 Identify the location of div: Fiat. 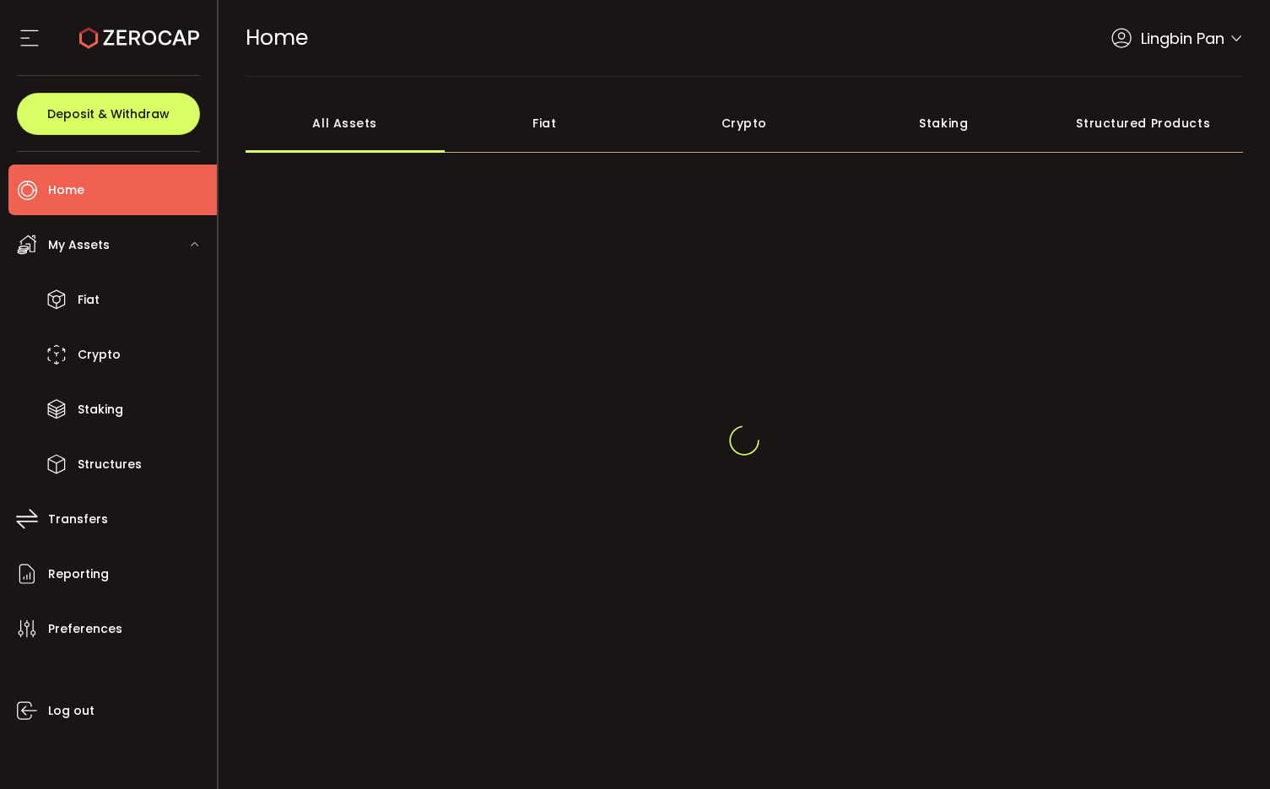
(544, 123).